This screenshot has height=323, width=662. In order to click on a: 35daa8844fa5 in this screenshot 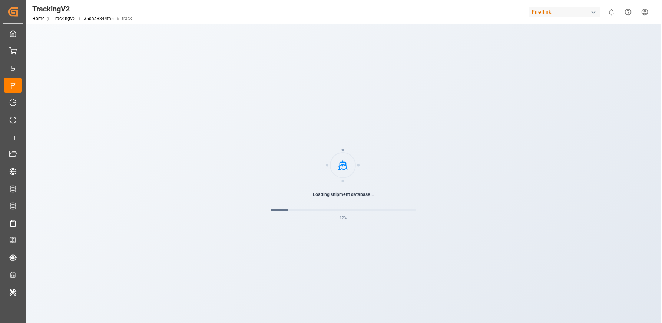, I will do `click(99, 19)`.